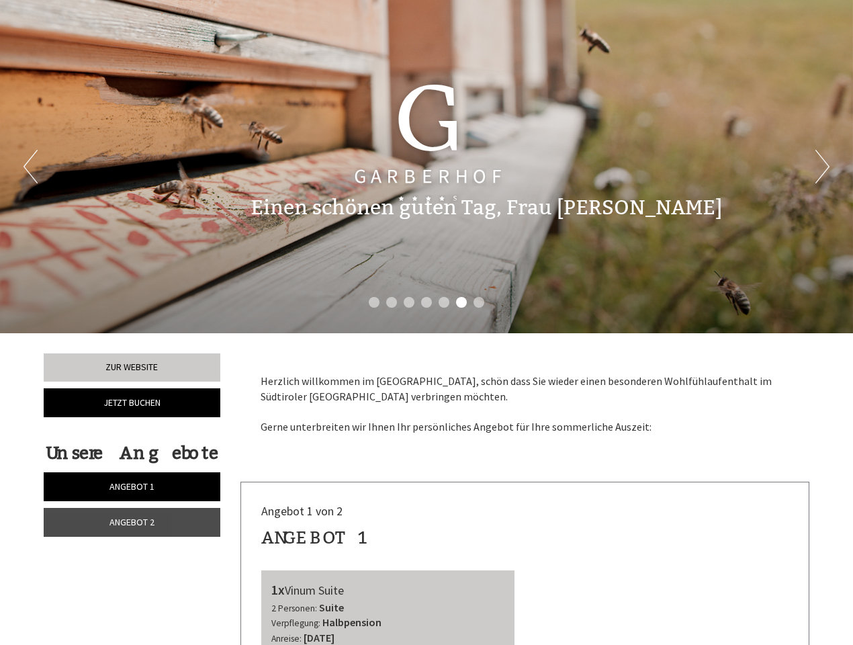 This screenshot has height=645, width=853. Describe the element at coordinates (286, 638) in the screenshot. I see `small: Anreise:` at that location.